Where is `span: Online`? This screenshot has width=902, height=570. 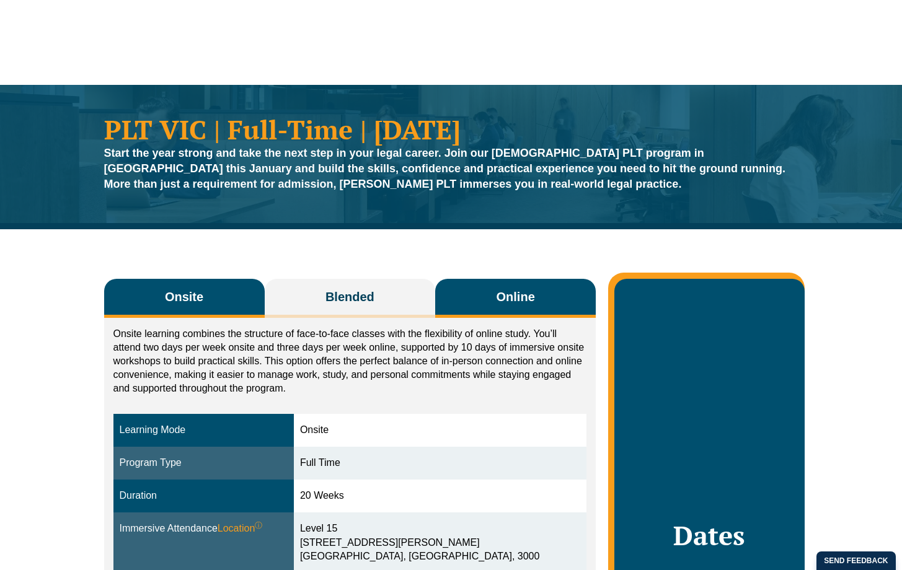
span: Online is located at coordinates (516, 297).